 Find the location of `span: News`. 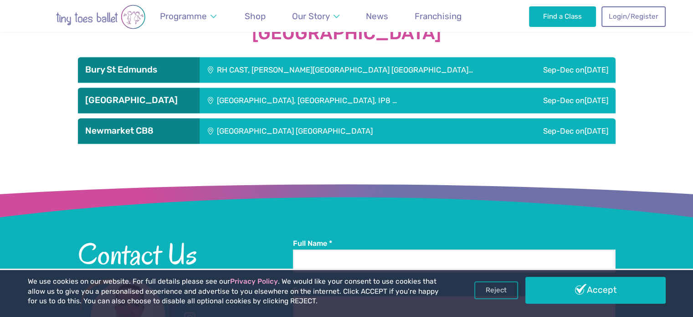

span: News is located at coordinates (377, 16).